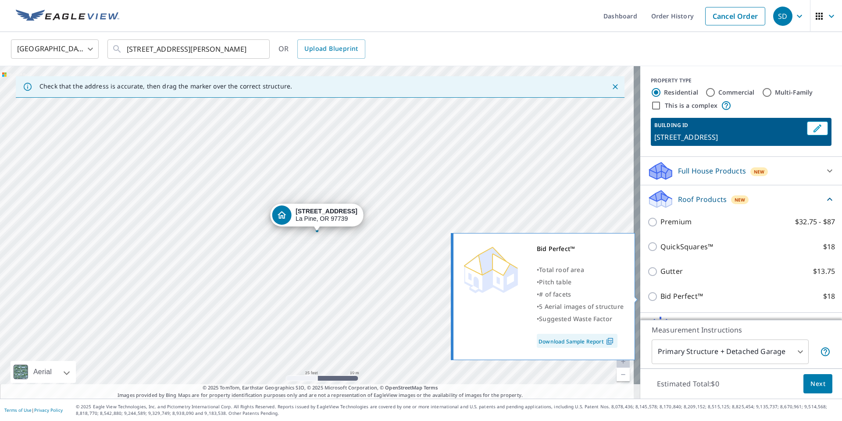 The image size is (842, 421). I want to click on p: Full House Products, so click(712, 171).